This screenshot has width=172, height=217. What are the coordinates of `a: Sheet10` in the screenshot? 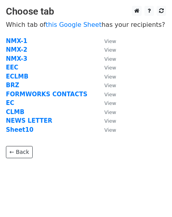 It's located at (20, 130).